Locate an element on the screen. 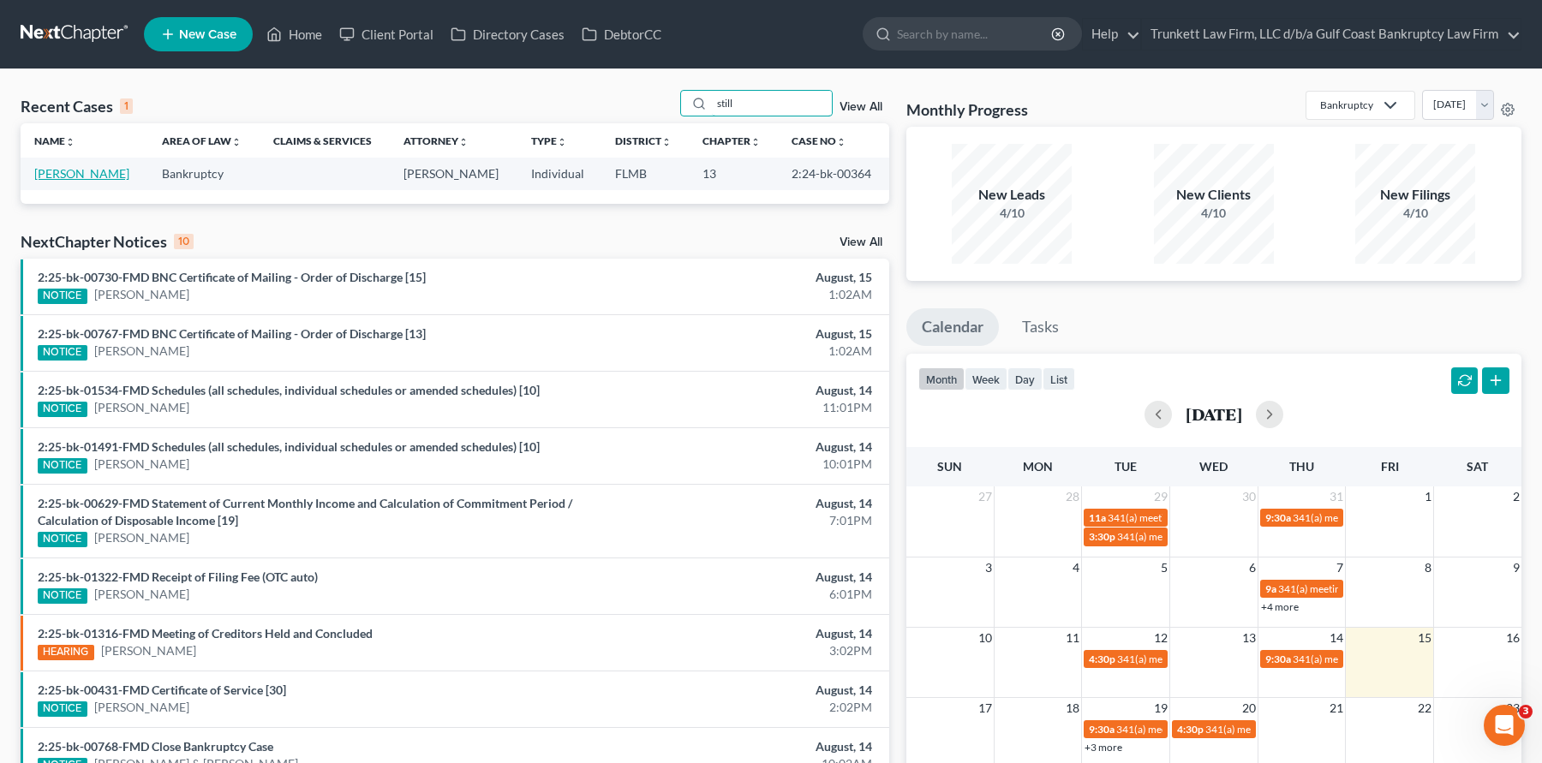  a: Client Portal is located at coordinates (386, 34).